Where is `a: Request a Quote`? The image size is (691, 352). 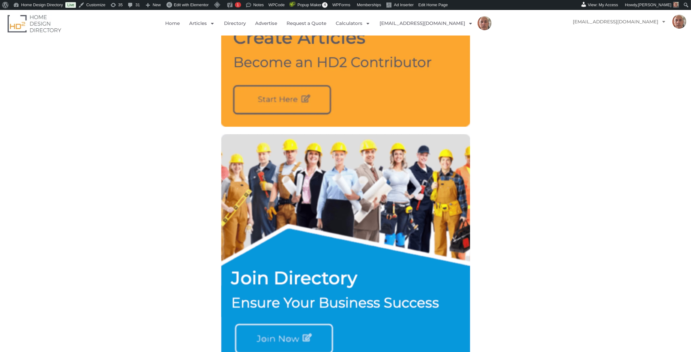 a: Request a Quote is located at coordinates (306, 23).